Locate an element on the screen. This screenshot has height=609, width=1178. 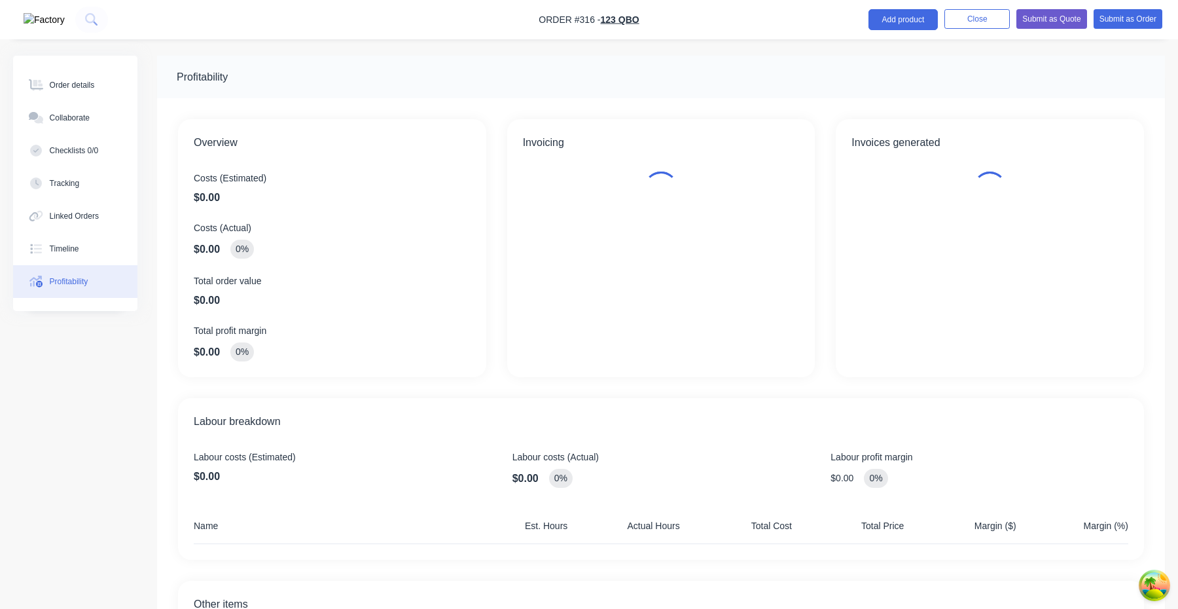
button: Timeline is located at coordinates (75, 249).